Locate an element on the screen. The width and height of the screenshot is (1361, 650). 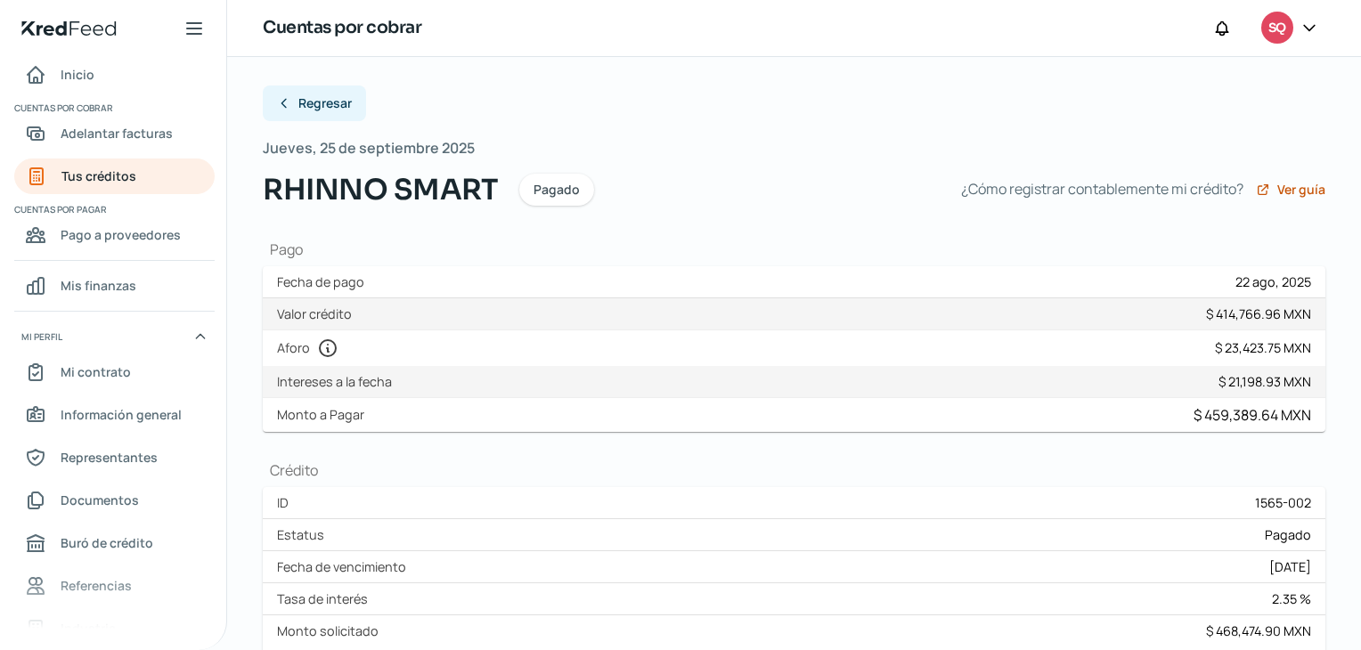
a: Buró de crédito is located at coordinates (114, 543).